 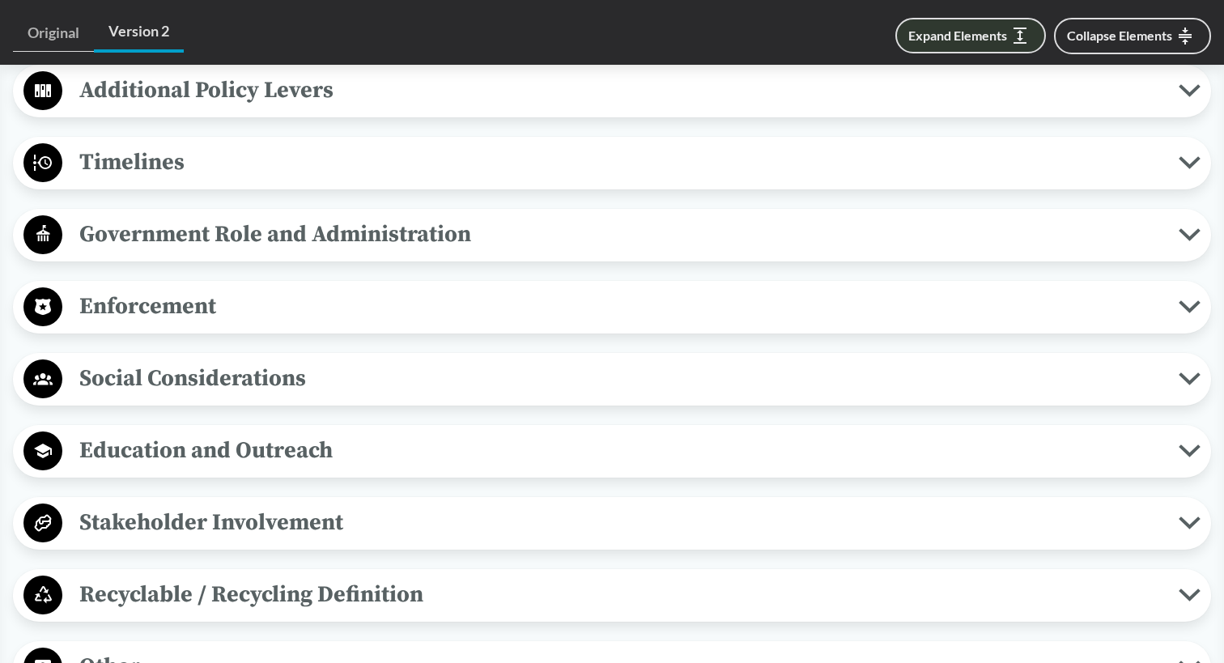 What do you see at coordinates (620, 594) in the screenshot?
I see `span: Recyclable / Recycling Definition` at bounding box center [620, 594].